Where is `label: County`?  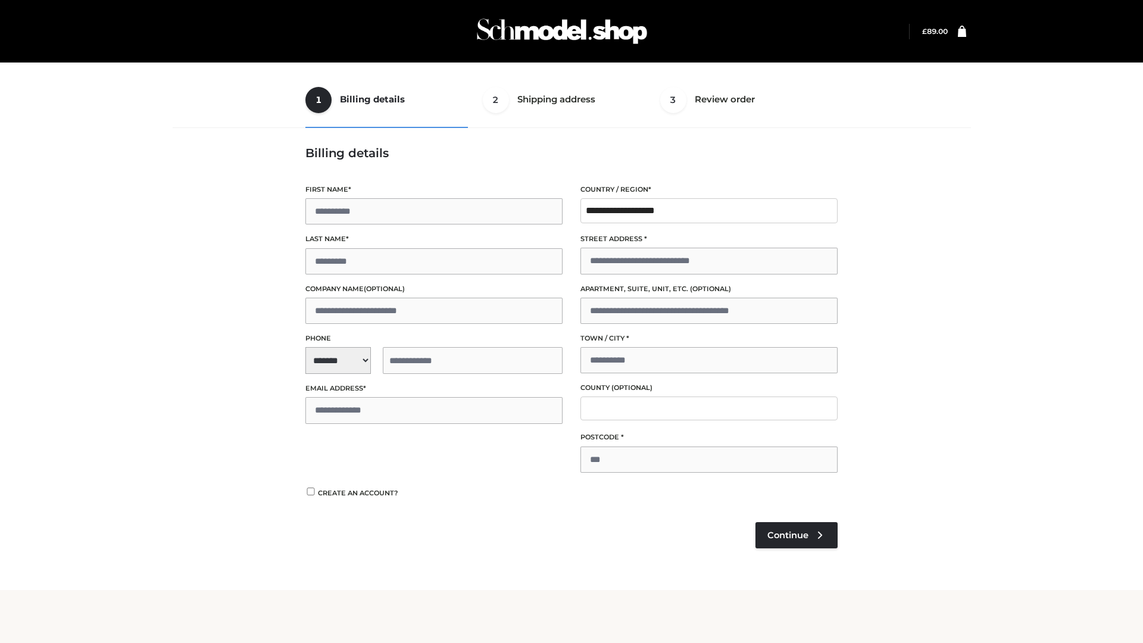 label: County is located at coordinates (709, 387).